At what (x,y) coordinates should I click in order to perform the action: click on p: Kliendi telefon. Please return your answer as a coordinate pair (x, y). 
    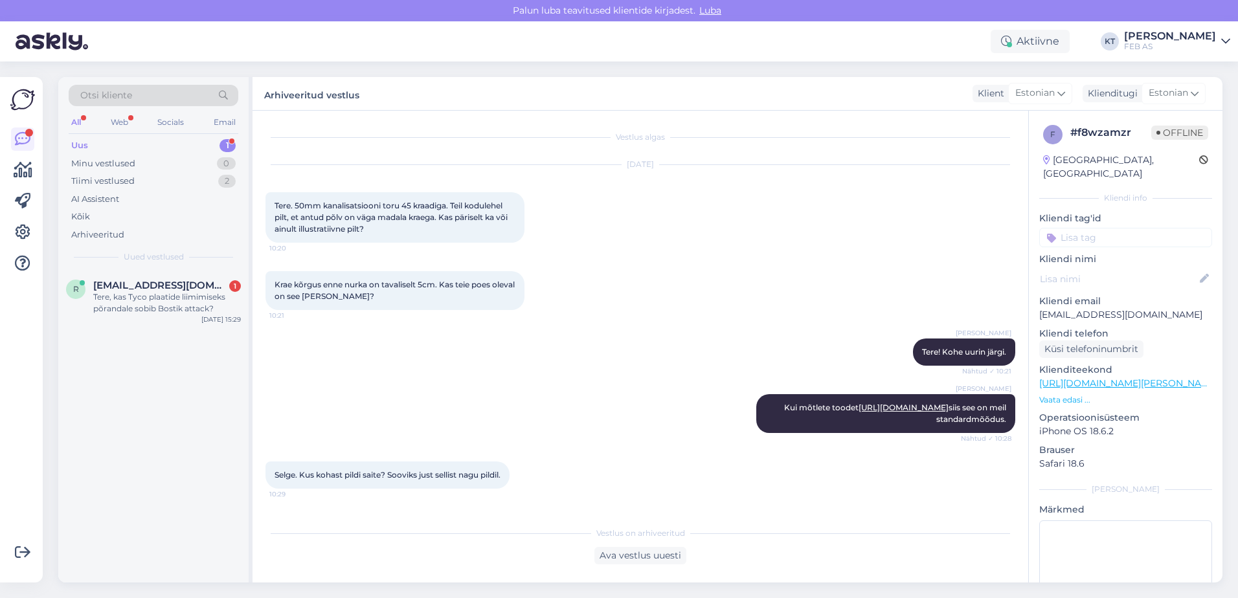
    Looking at the image, I should click on (1126, 334).